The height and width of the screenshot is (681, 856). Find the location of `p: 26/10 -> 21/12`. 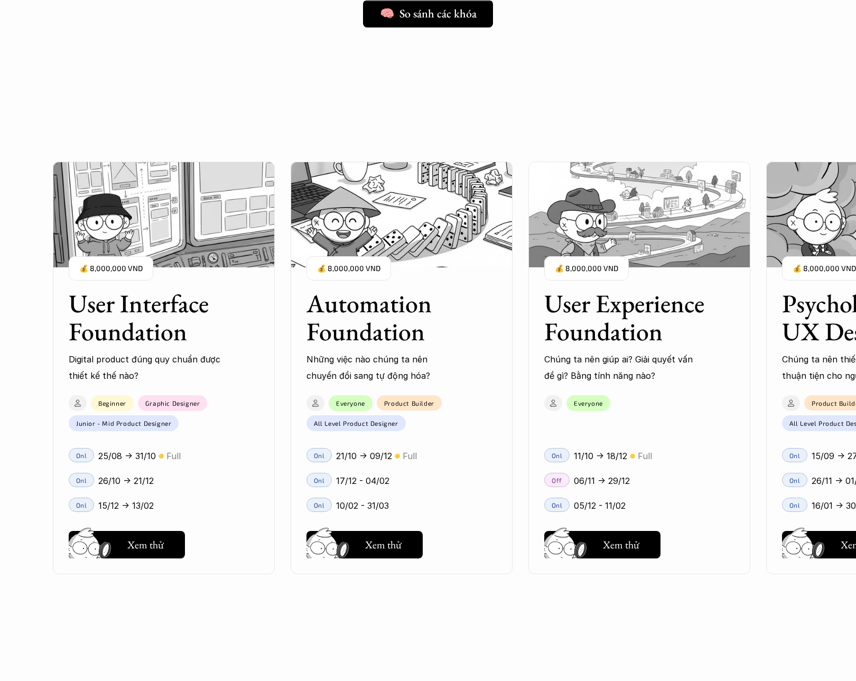

p: 26/10 -> 21/12 is located at coordinates (126, 481).